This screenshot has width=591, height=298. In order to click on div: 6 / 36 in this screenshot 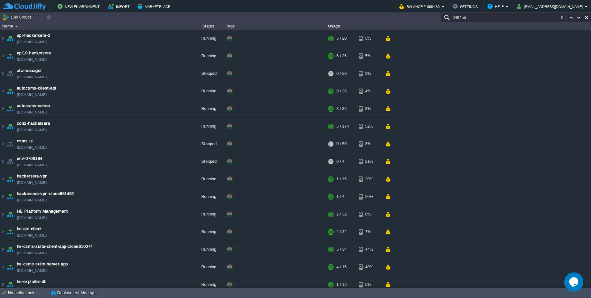, I will do `click(341, 56)`.